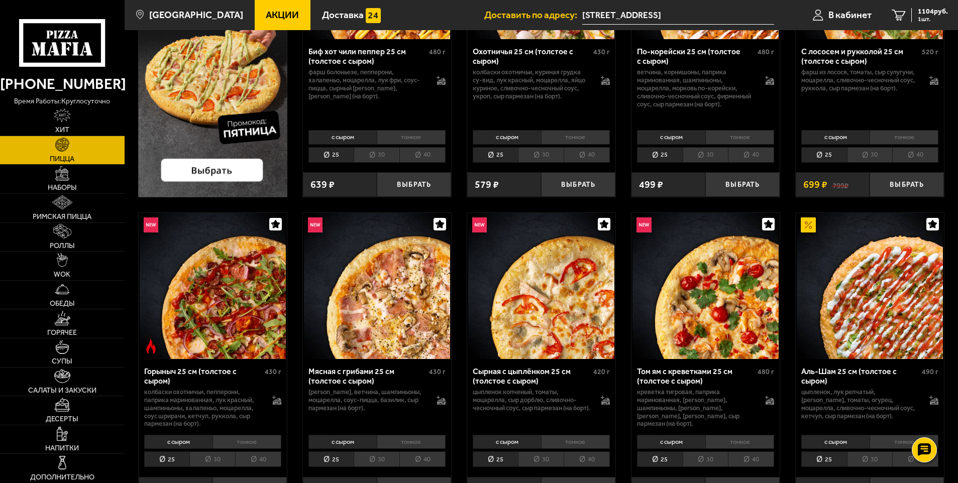 This screenshot has height=483, width=958. What do you see at coordinates (62, 304) in the screenshot?
I see `span: Обеды` at bounding box center [62, 304].